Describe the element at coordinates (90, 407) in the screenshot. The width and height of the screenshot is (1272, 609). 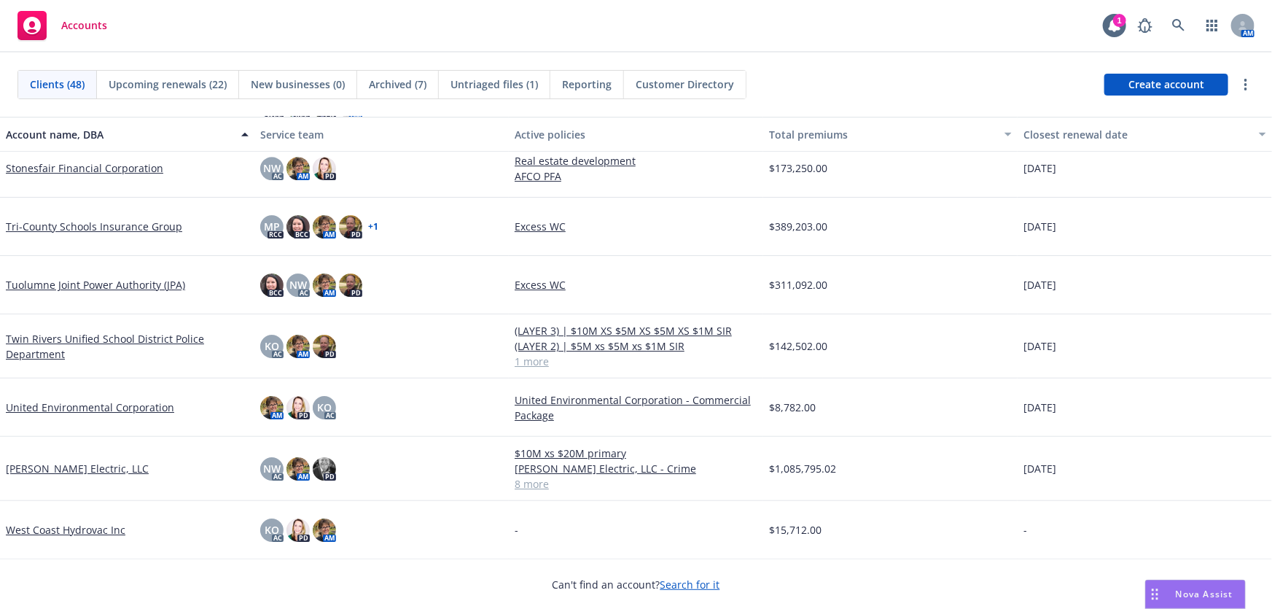
I see `a: United Environmental Corporation` at that location.